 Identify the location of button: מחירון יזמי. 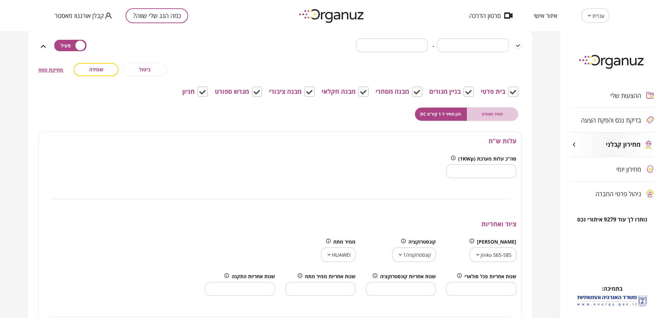
(612, 169).